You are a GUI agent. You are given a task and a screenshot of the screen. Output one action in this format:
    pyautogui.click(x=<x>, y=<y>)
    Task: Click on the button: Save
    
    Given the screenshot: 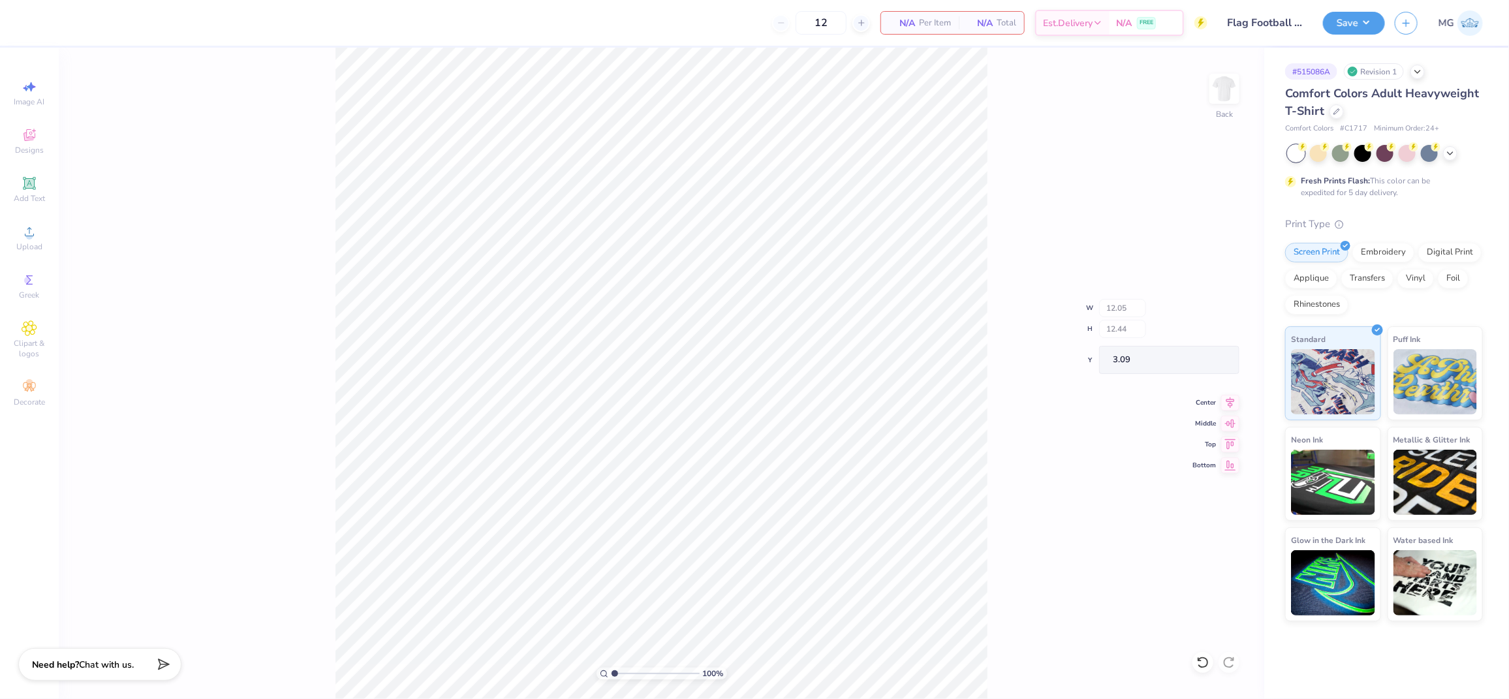 What is the action you would take?
    pyautogui.click(x=1354, y=23)
    